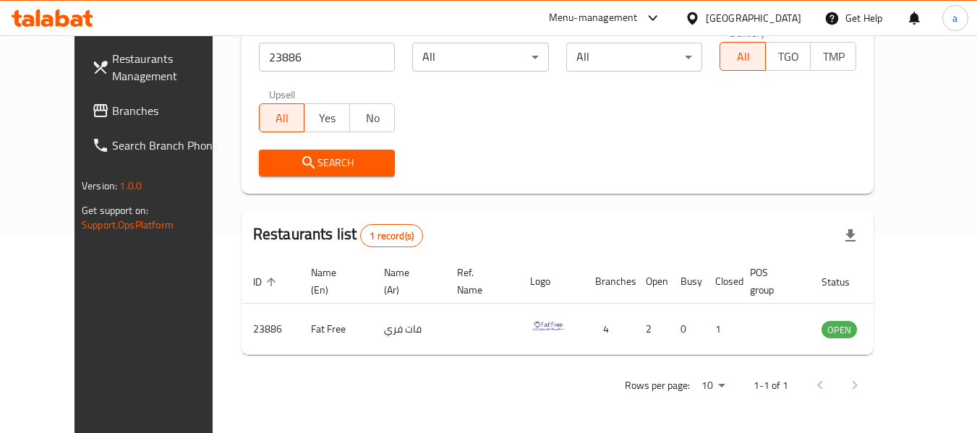 The image size is (977, 433). What do you see at coordinates (372, 118) in the screenshot?
I see `button: No` at bounding box center [372, 118].